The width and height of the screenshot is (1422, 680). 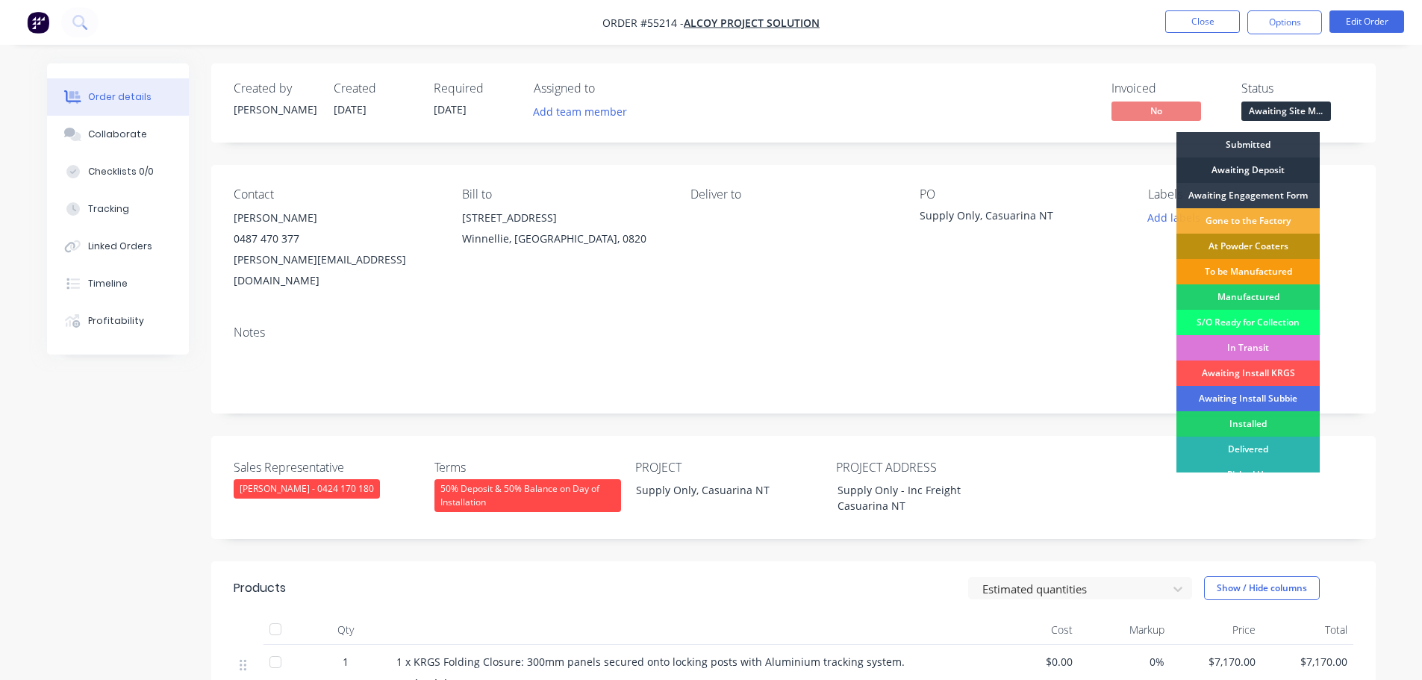 I want to click on span: Order #55214 -, so click(x=643, y=22).